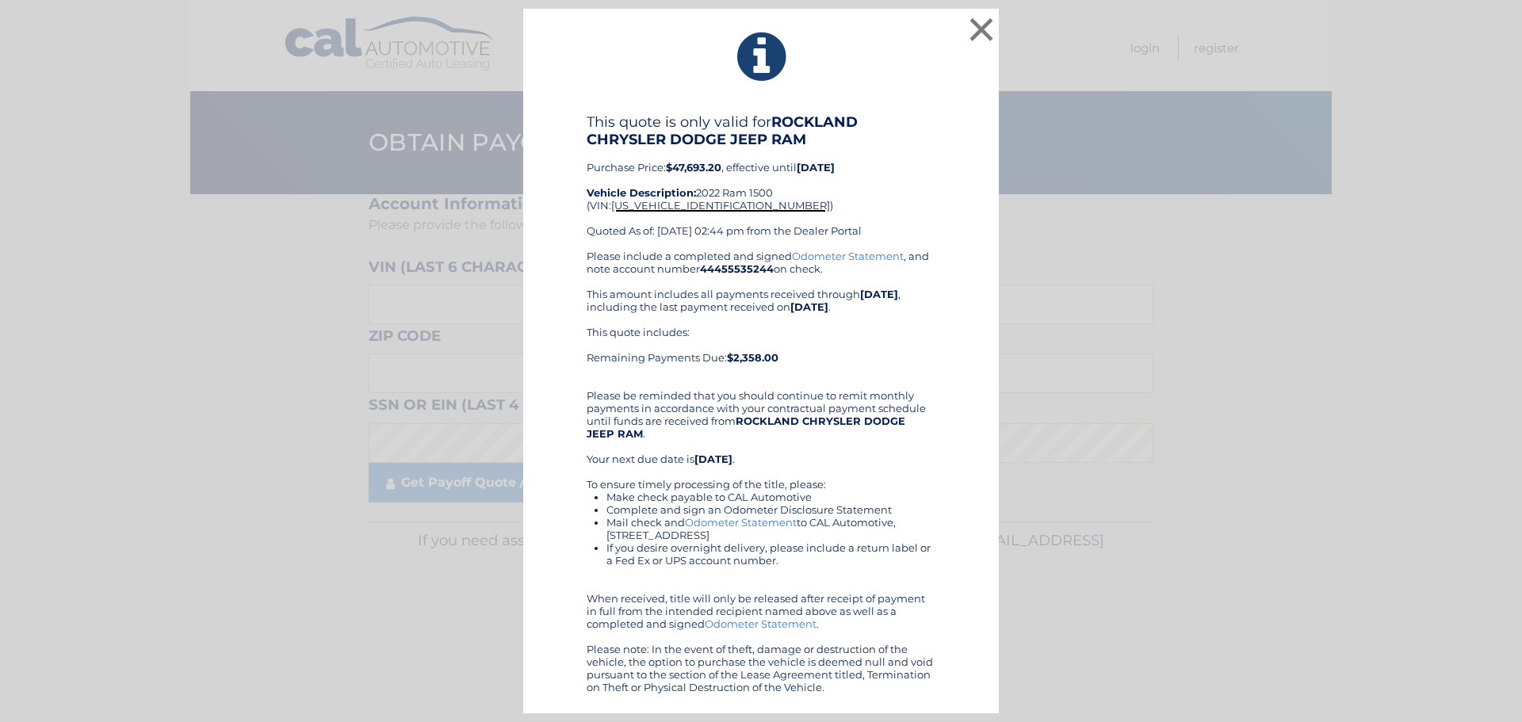 This screenshot has width=1522, height=722. I want to click on div: Please include a completed and signed , and note account number on check. This amount includes al..., so click(761, 472).